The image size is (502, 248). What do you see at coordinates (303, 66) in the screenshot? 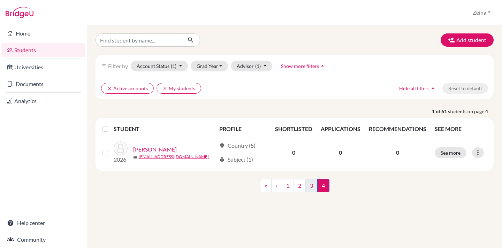
I see `button: Show more filtersarrow_drop_up` at bounding box center [303, 66].